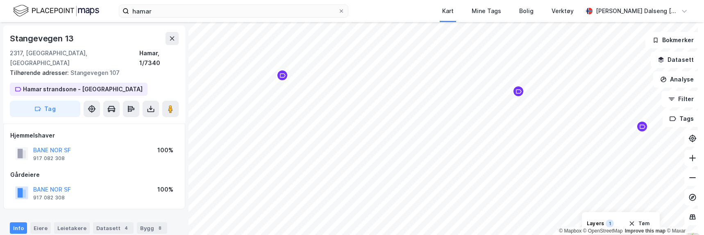 This screenshot has height=235, width=704. I want to click on a: Improve this map, so click(645, 231).